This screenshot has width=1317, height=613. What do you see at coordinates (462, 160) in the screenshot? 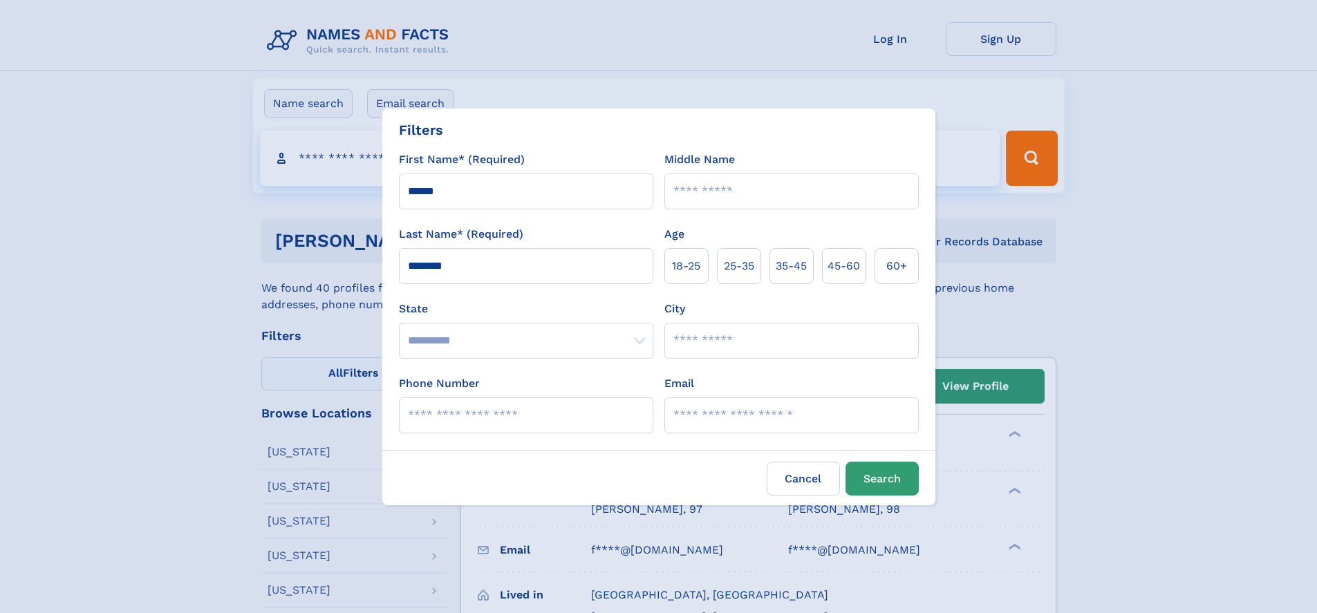
I see `label: First Name* (Required)` at bounding box center [462, 160].